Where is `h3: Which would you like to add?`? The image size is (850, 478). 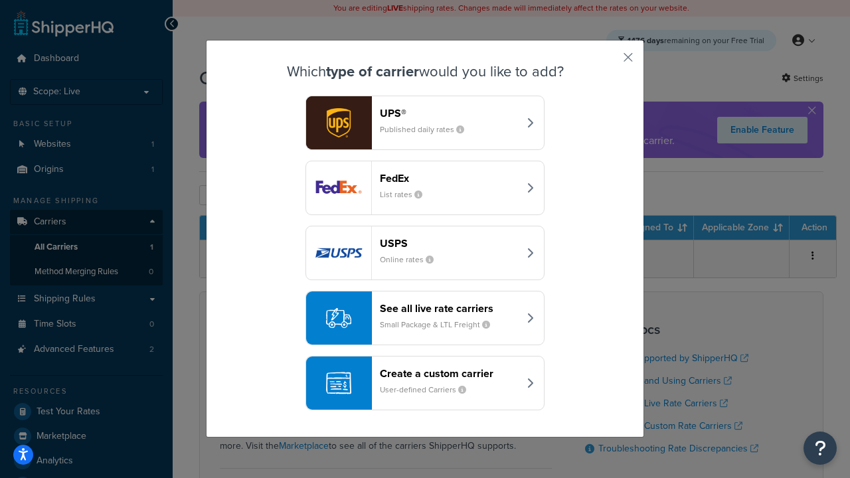
h3: Which would you like to add? is located at coordinates (425, 72).